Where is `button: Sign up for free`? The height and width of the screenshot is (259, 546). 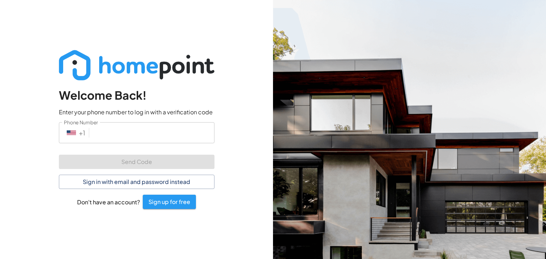 button: Sign up for free is located at coordinates (169, 202).